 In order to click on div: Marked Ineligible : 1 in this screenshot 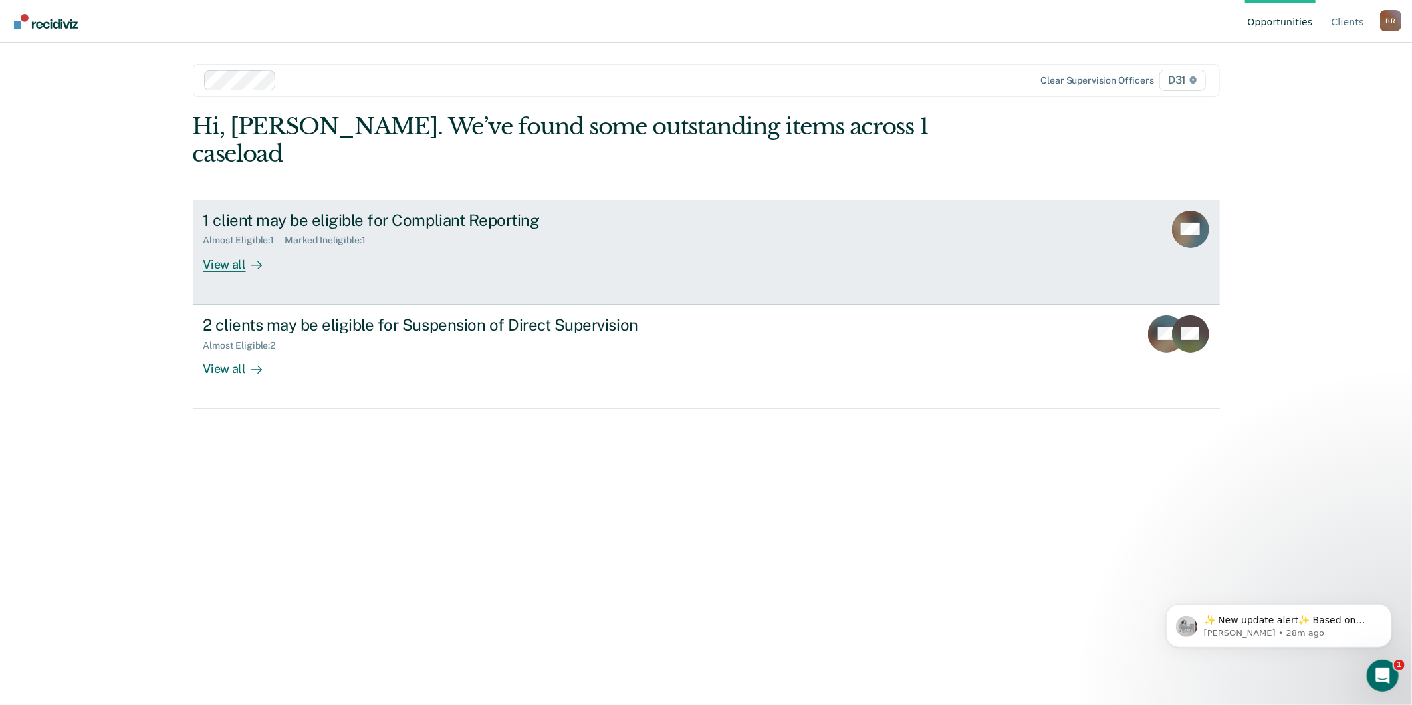, I will do `click(330, 240)`.